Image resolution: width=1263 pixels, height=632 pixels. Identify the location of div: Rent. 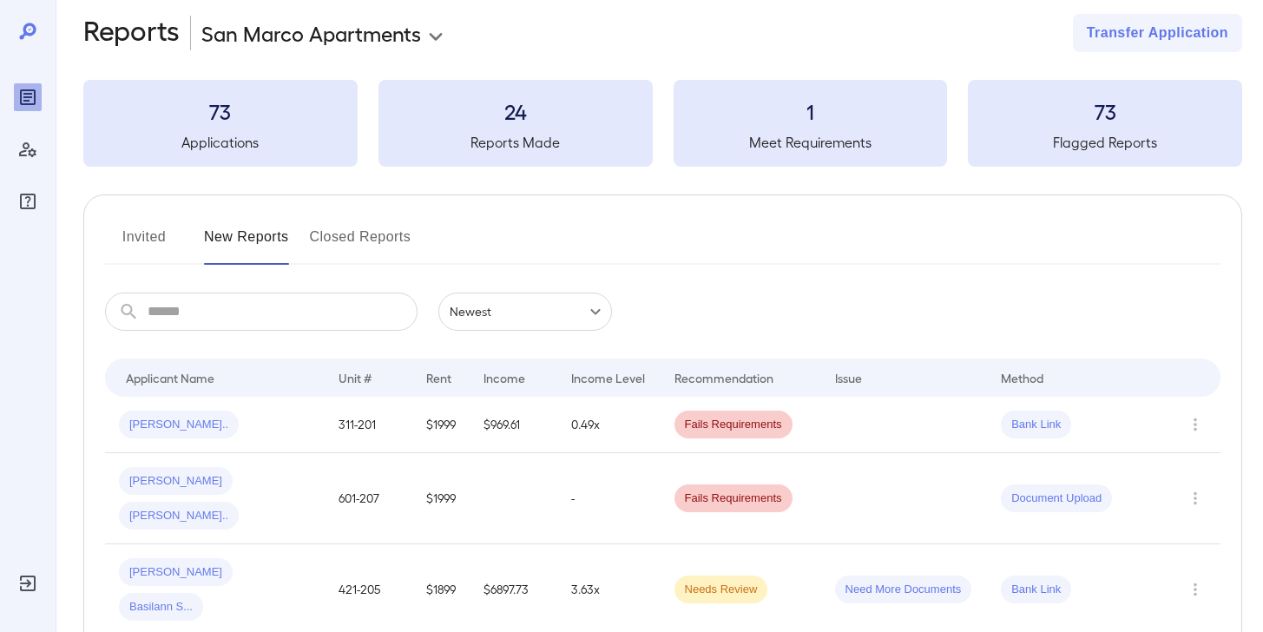
(440, 378).